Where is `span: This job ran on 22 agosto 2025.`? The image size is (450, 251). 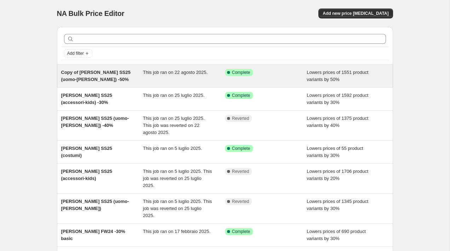 span: This job ran on 22 agosto 2025. is located at coordinates (175, 72).